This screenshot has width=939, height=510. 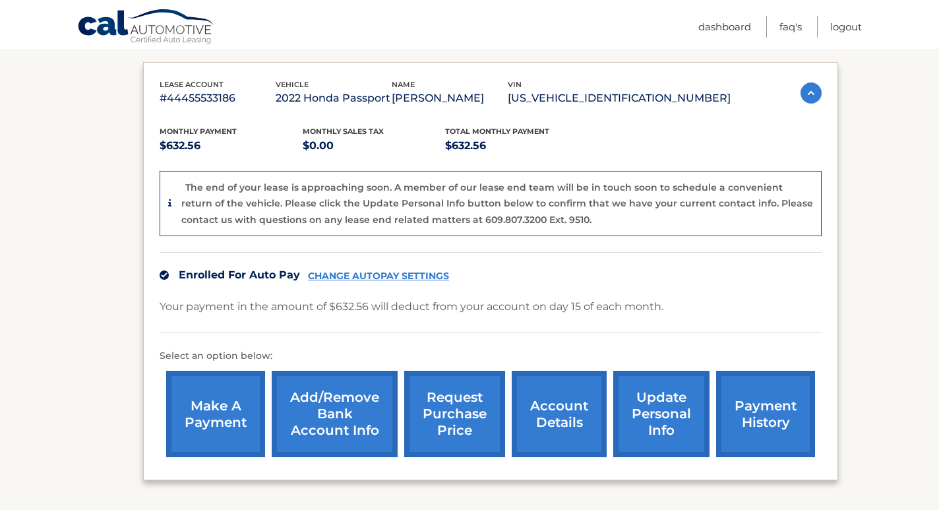 What do you see at coordinates (239, 274) in the screenshot?
I see `span: Enrolled For Auto Pay` at bounding box center [239, 274].